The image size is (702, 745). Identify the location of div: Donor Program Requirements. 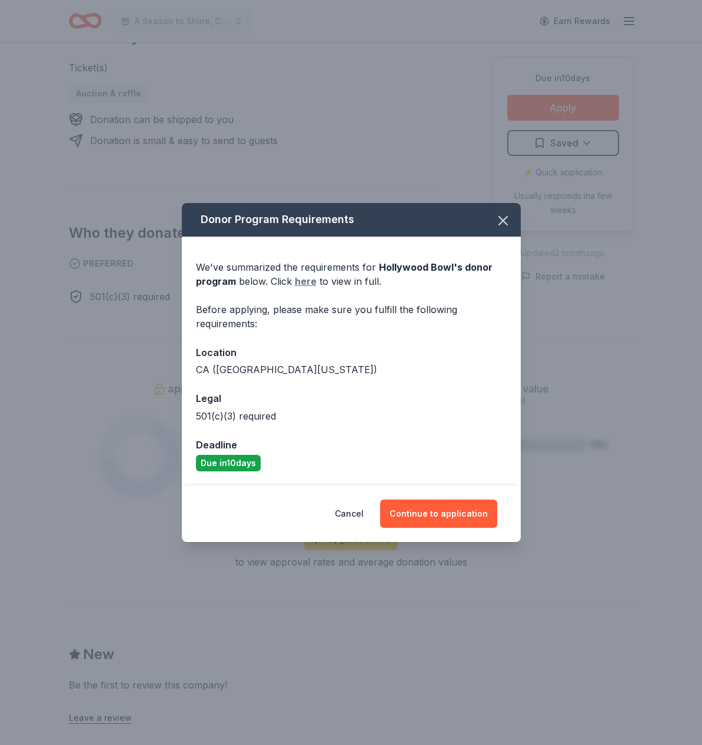
(351, 219).